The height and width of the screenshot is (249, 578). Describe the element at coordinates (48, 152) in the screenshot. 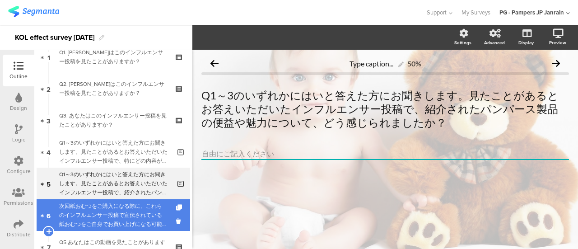

I see `span: 4` at that location.